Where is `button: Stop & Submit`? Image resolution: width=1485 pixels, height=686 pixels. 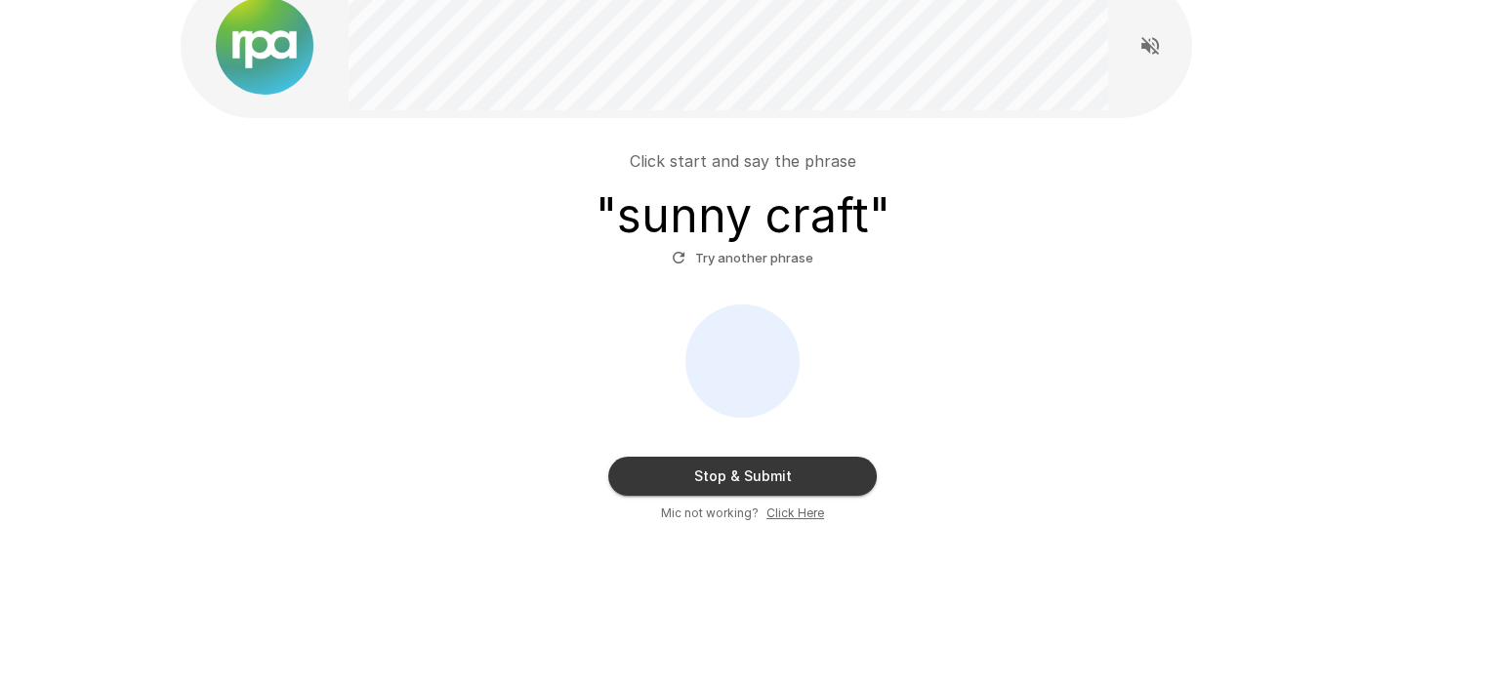
button: Stop & Submit is located at coordinates (742, 476).